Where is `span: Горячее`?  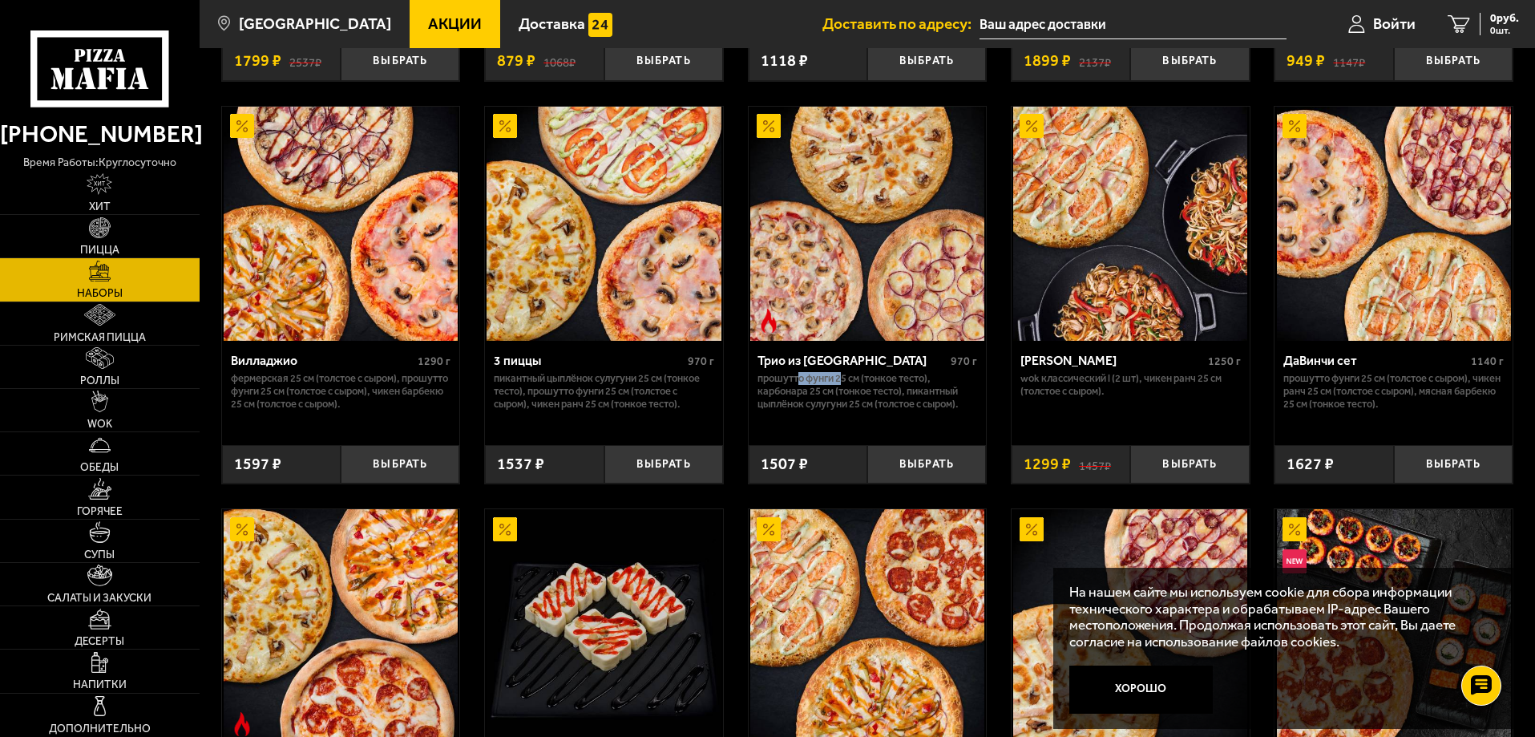
span: Горячее is located at coordinates (99, 511).